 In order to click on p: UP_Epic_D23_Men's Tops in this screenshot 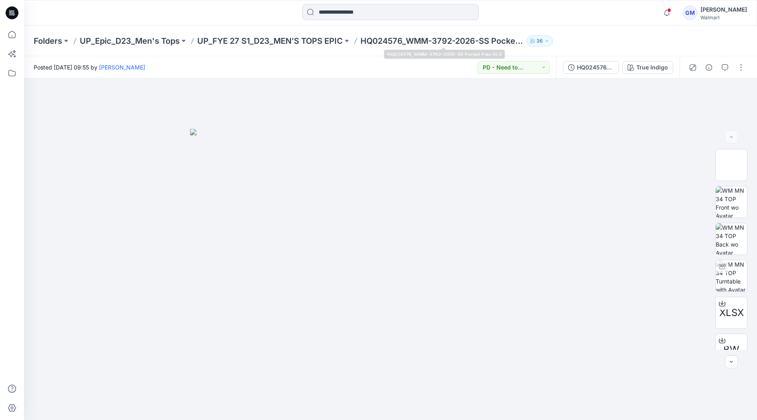, I will do `click(130, 41)`.